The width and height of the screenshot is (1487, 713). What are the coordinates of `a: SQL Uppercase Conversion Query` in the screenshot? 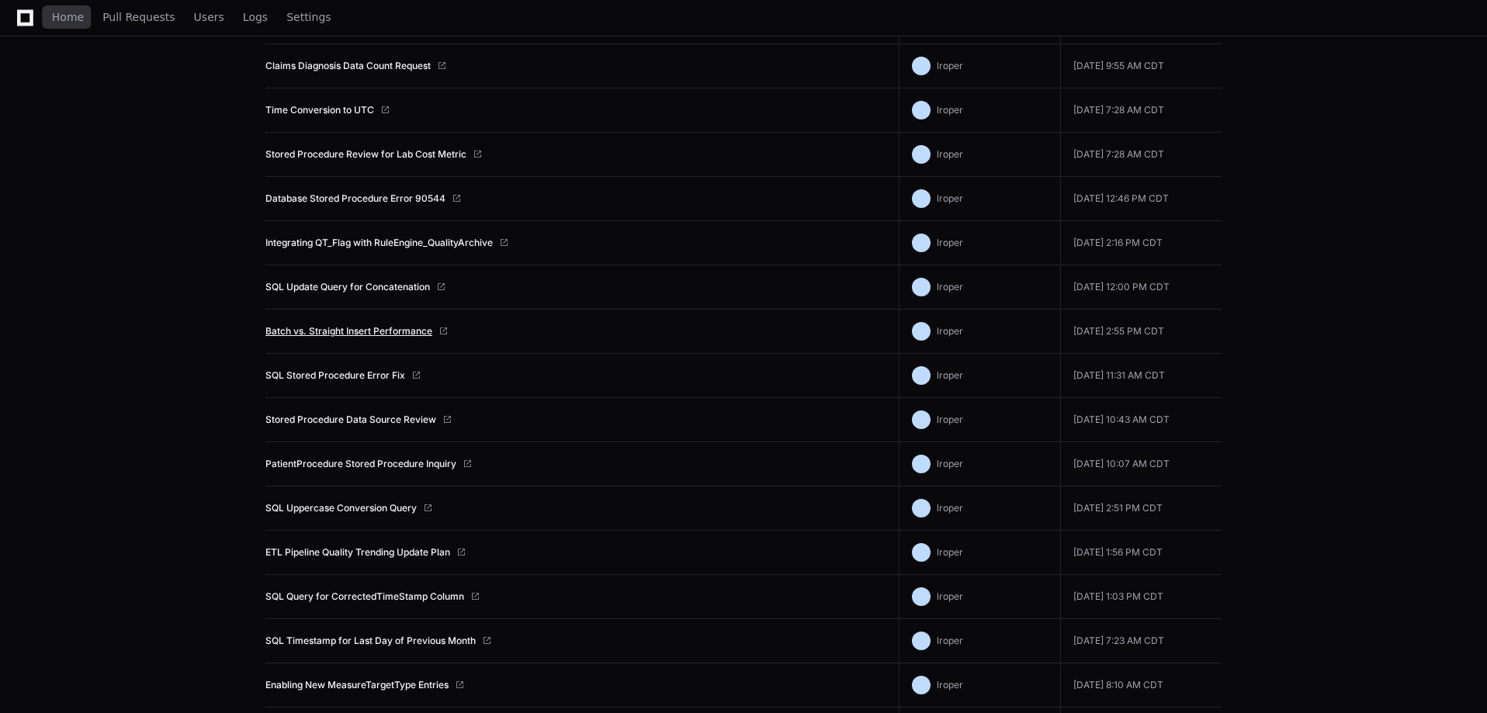 It's located at (341, 508).